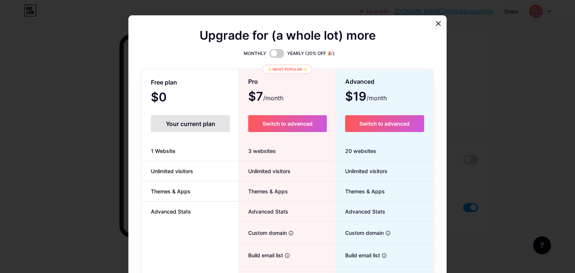 The height and width of the screenshot is (273, 575). Describe the element at coordinates (190, 124) in the screenshot. I see `div: Your current plan` at that location.